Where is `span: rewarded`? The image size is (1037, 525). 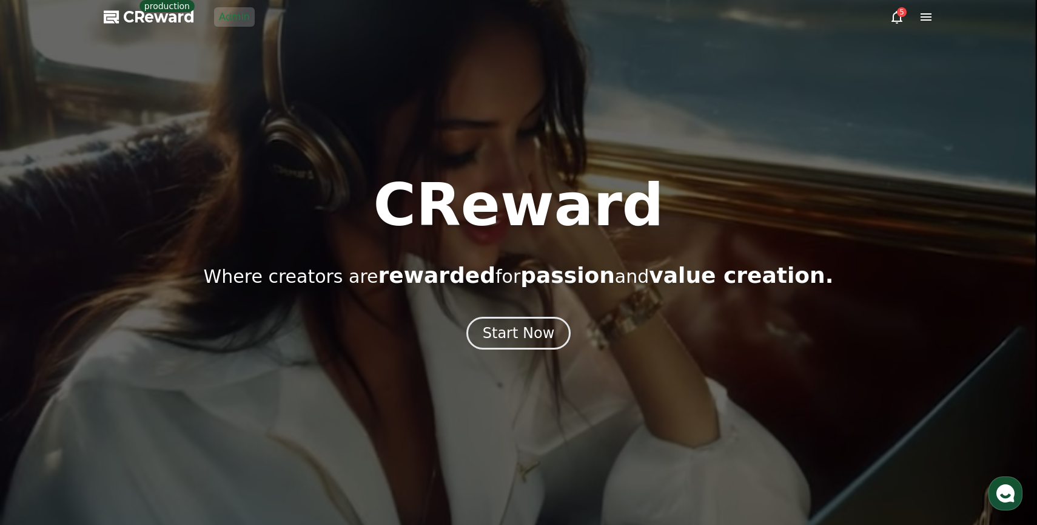
span: rewarded is located at coordinates (437, 275).